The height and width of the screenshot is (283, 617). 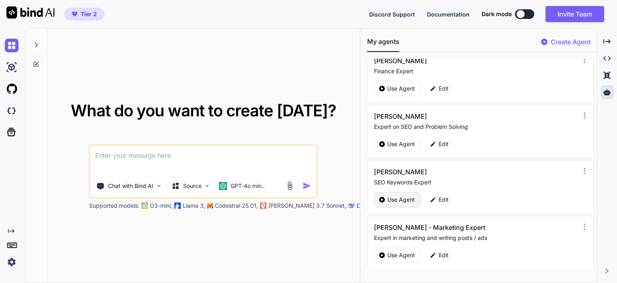 What do you see at coordinates (84, 14) in the screenshot?
I see `button: premiumTier 2` at bounding box center [84, 14].